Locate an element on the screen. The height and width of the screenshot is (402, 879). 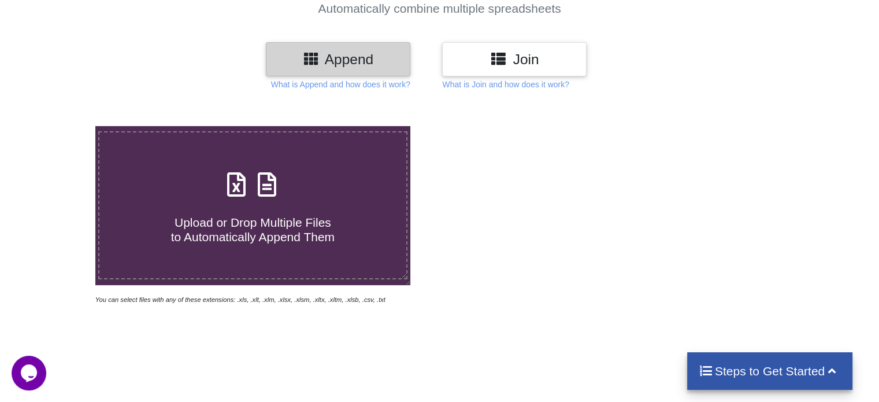
h4: Steps to Get Started is located at coordinates (770, 371).